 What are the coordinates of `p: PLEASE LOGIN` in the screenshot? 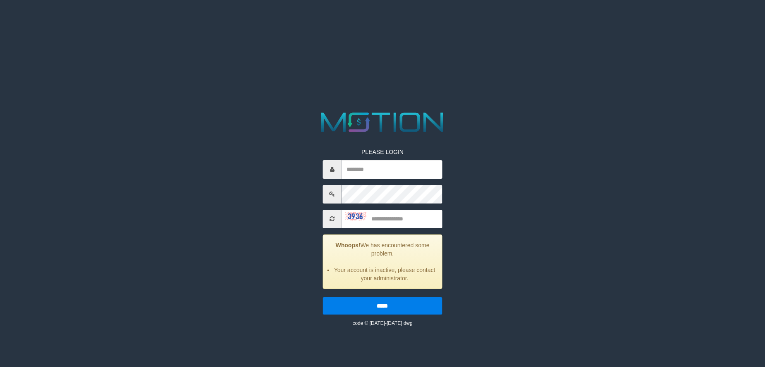 It's located at (382, 152).